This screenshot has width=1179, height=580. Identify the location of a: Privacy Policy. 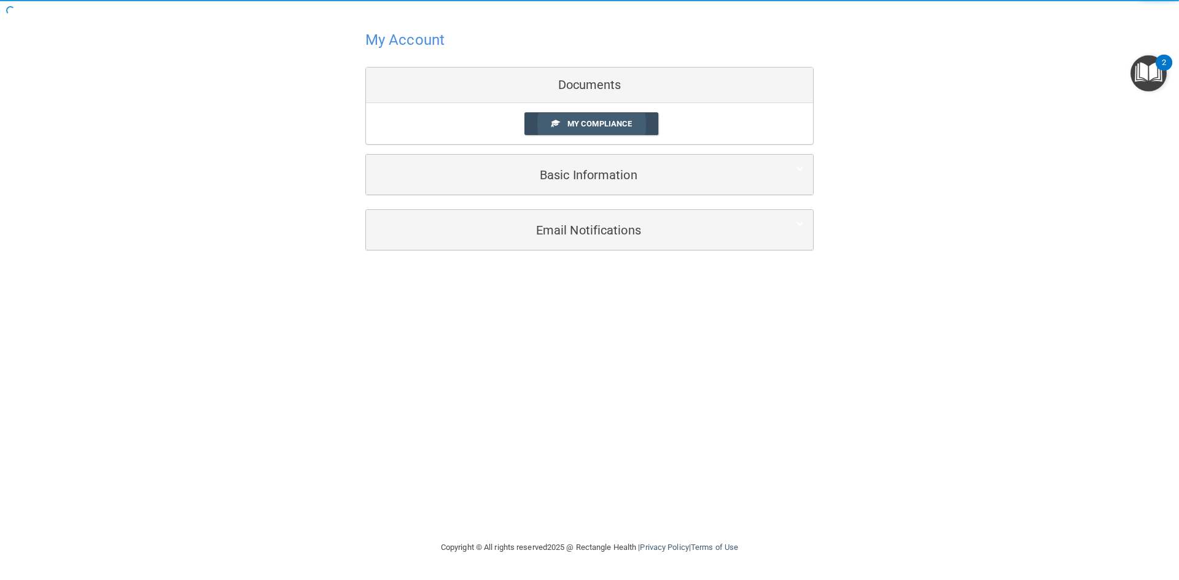
(664, 547).